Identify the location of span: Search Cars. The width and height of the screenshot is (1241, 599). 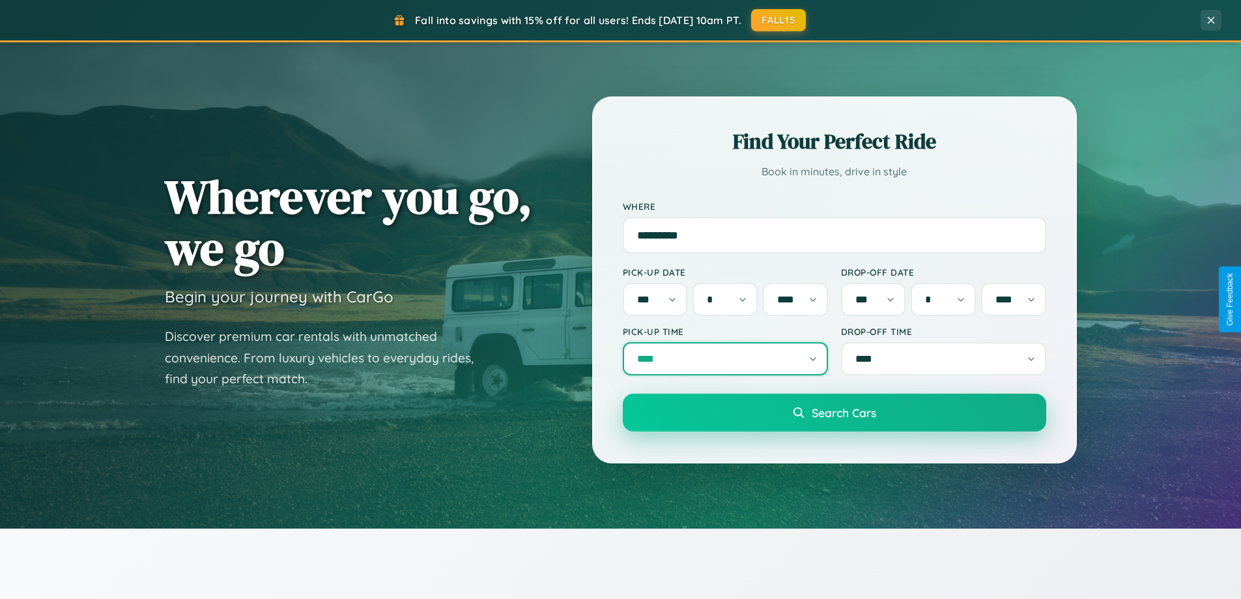
(844, 412).